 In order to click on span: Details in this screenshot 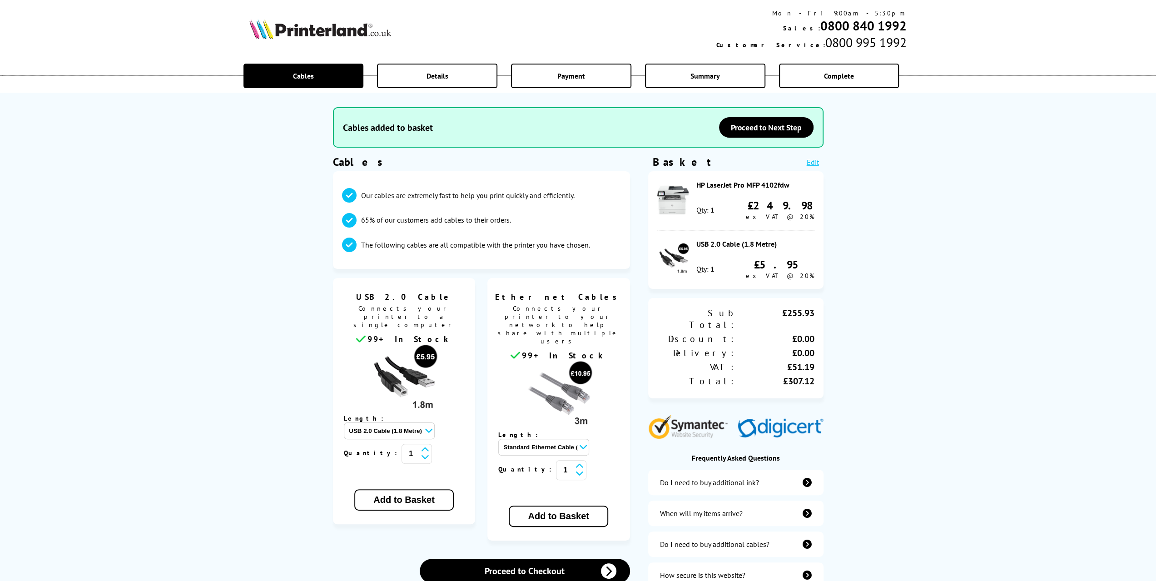, I will do `click(438, 76)`.